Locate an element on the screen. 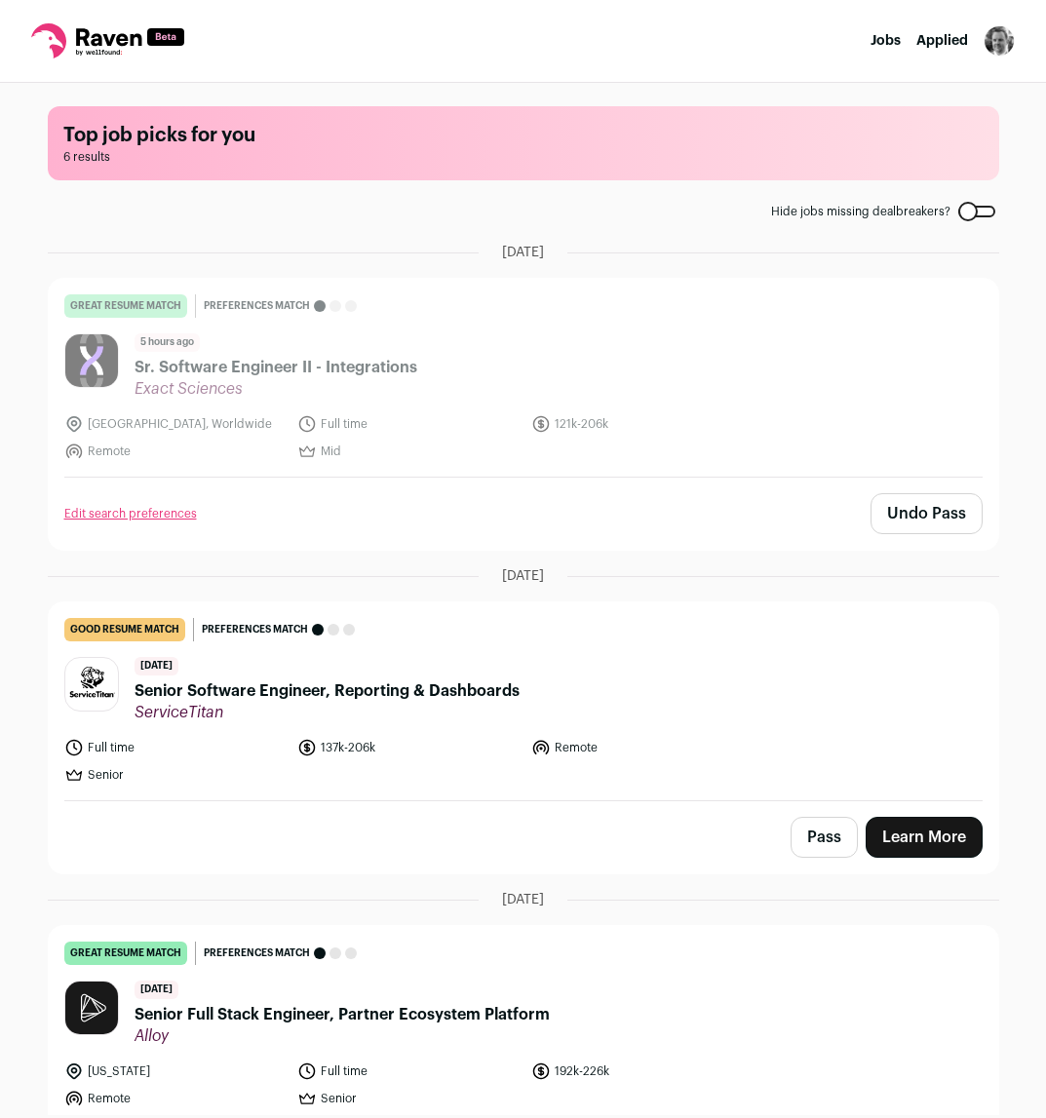 This screenshot has width=1046, height=1118. button: Pass is located at coordinates (824, 838).